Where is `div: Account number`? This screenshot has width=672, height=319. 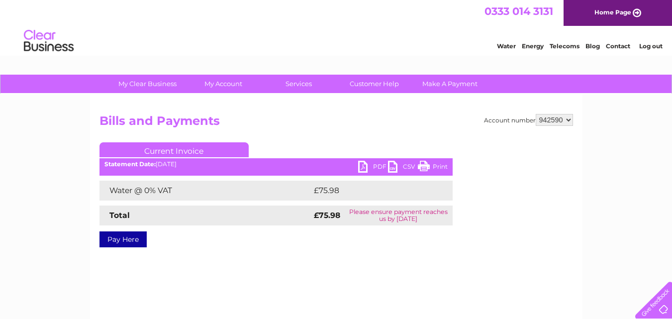 div: Account number is located at coordinates (529, 120).